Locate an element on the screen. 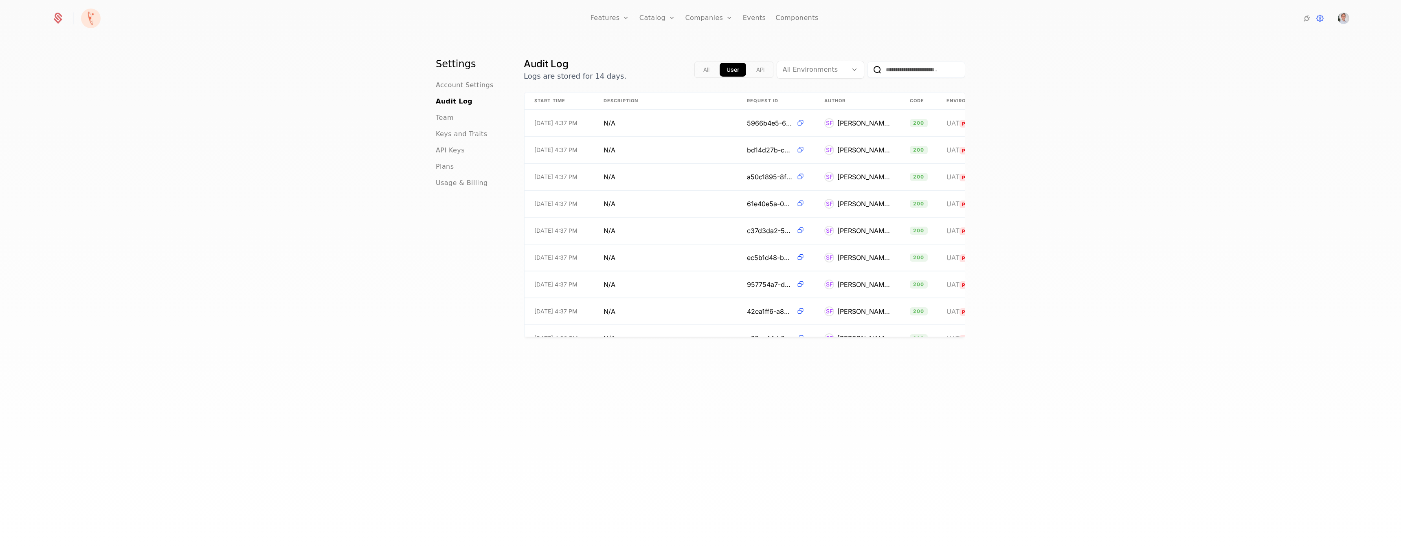  a: Keys and Traits is located at coordinates (461, 134).